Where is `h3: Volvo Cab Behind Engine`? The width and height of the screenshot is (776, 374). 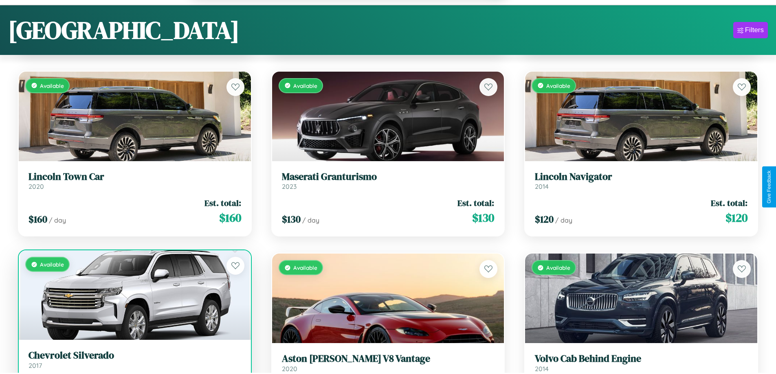
h3: Volvo Cab Behind Engine is located at coordinates (641, 359).